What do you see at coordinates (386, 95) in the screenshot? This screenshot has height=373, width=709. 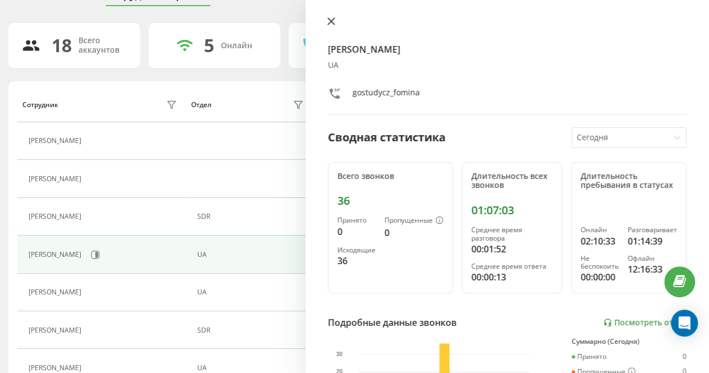 I see `div: gostudycz_fomina` at bounding box center [386, 95].